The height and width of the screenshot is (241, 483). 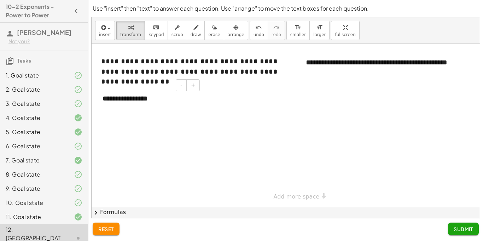 I want to click on button: redoredo, so click(x=276, y=30).